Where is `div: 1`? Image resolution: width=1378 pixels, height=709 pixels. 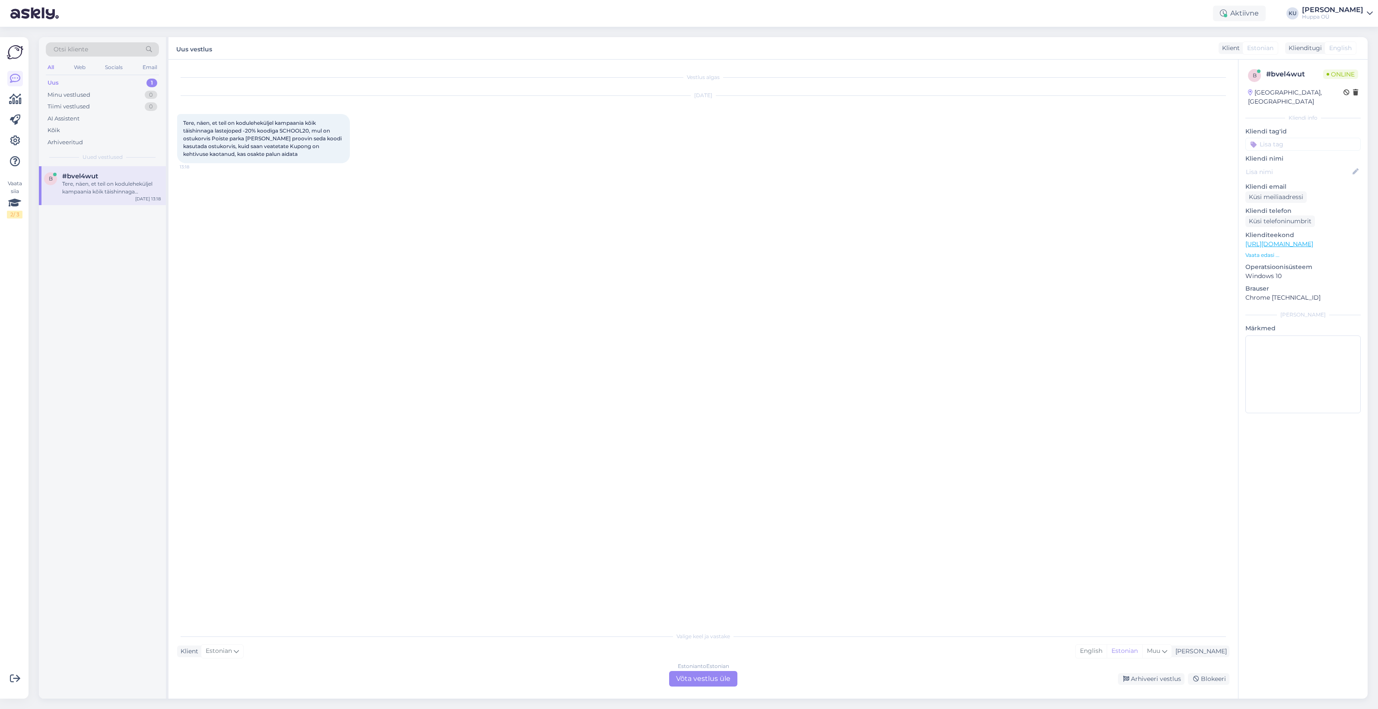 div: 1 is located at coordinates (152, 83).